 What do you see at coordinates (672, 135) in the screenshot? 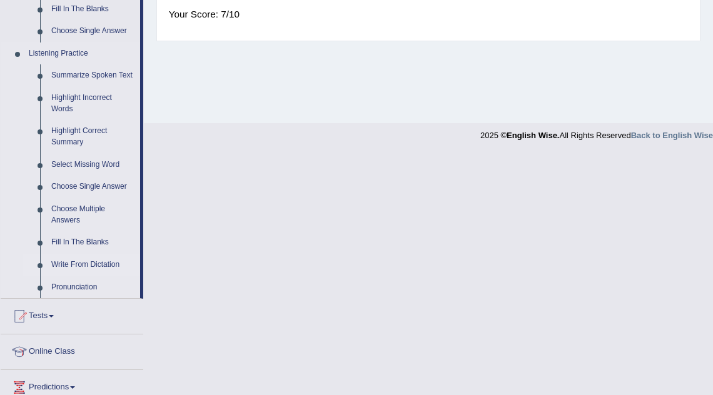
I see `a: Back to English Wise` at bounding box center [672, 135].